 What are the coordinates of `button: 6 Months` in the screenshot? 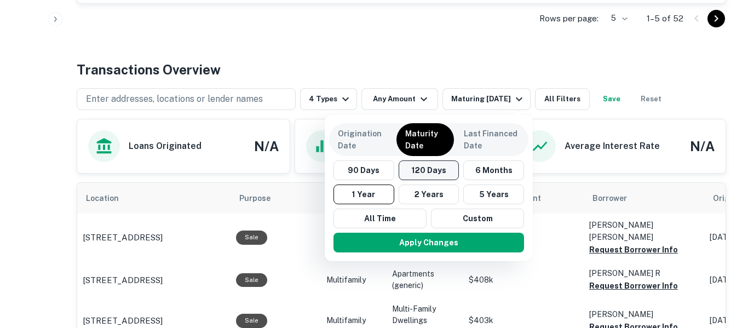 It's located at (493, 170).